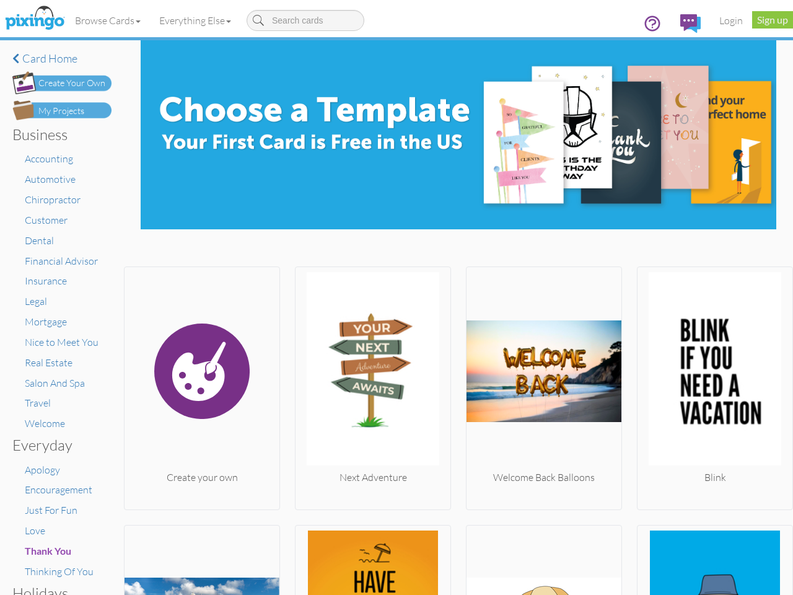  Describe the element at coordinates (772, 20) in the screenshot. I see `a: Sign up` at that location.